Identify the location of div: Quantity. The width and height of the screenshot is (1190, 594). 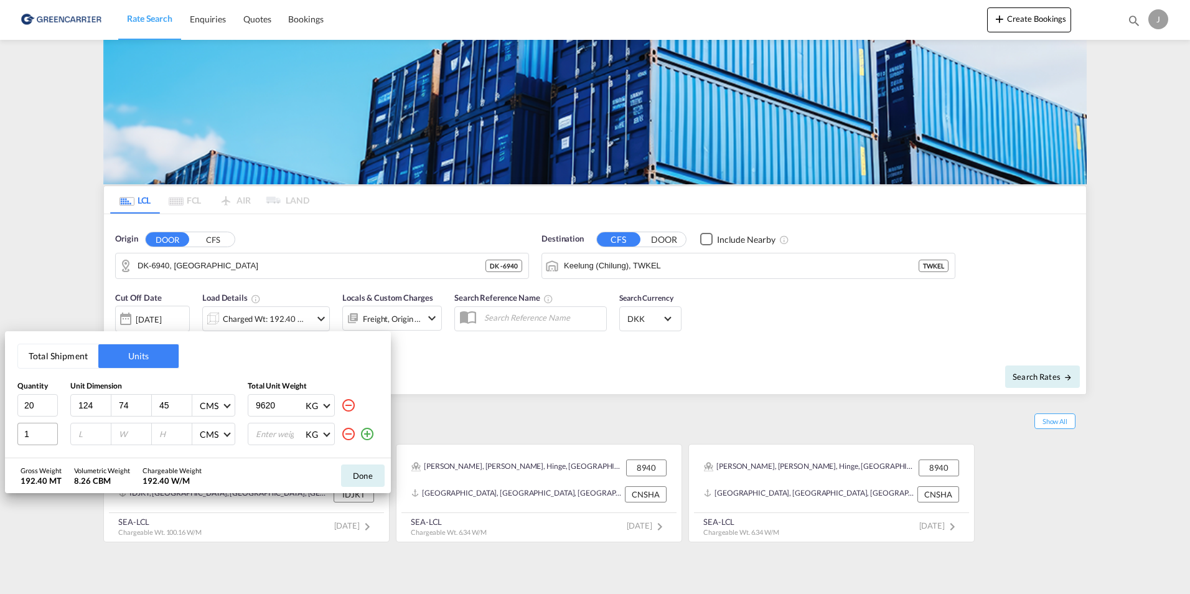
(37, 386).